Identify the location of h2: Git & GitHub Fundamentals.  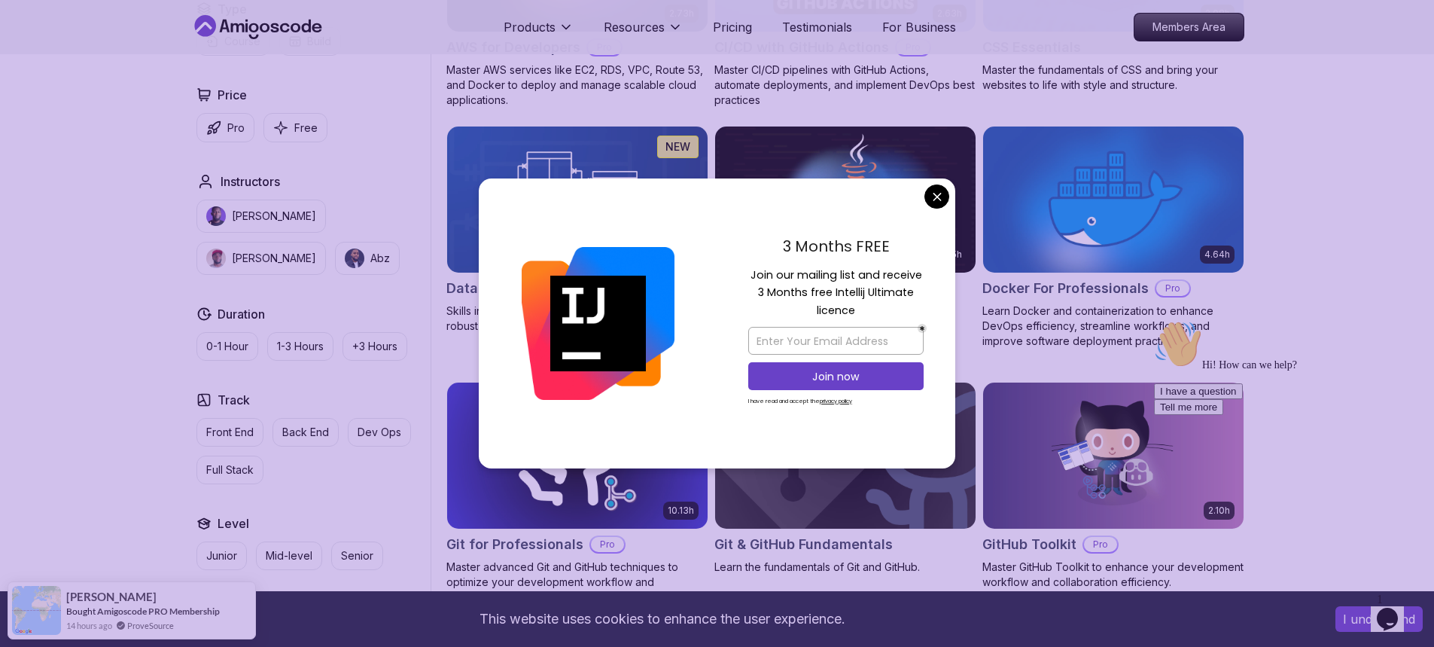
(803, 544).